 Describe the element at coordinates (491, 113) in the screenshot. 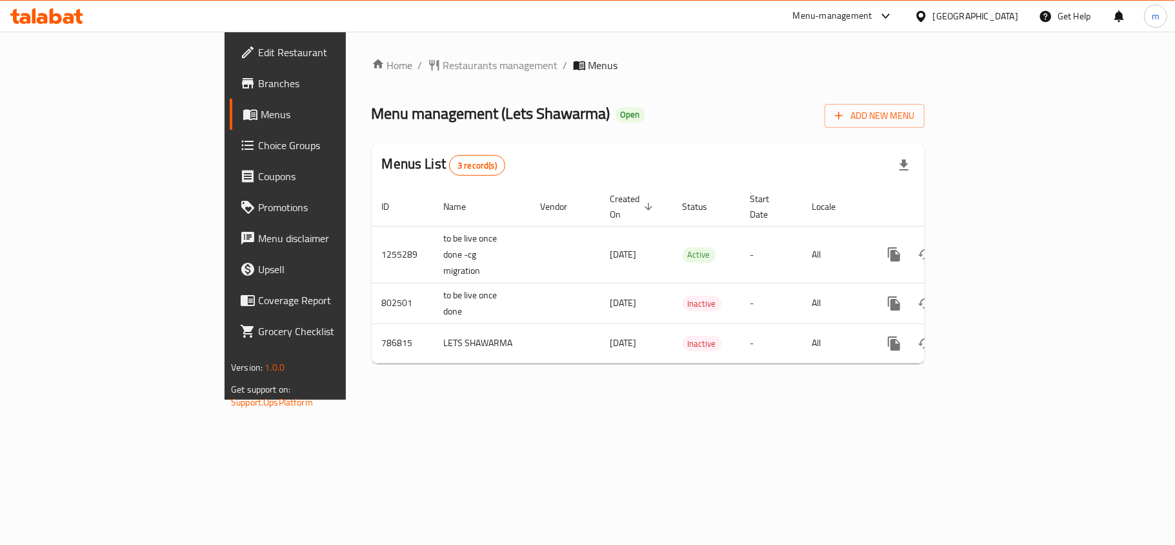

I see `span: Menu management ( Lets Shawarma )` at that location.